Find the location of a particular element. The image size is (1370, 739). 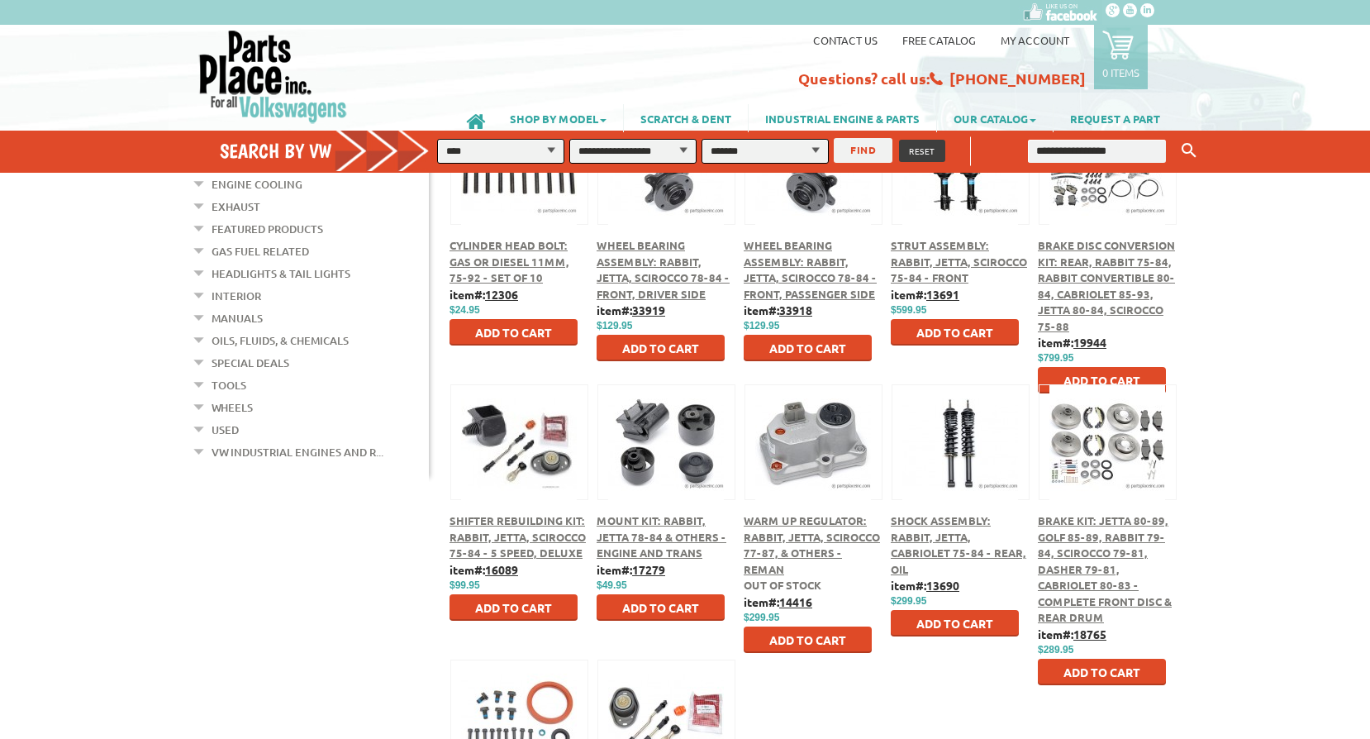

a: Mount Kit: Rabbit, Jetta 78-84 & Others - Engine and Trans is located at coordinates (661, 536).